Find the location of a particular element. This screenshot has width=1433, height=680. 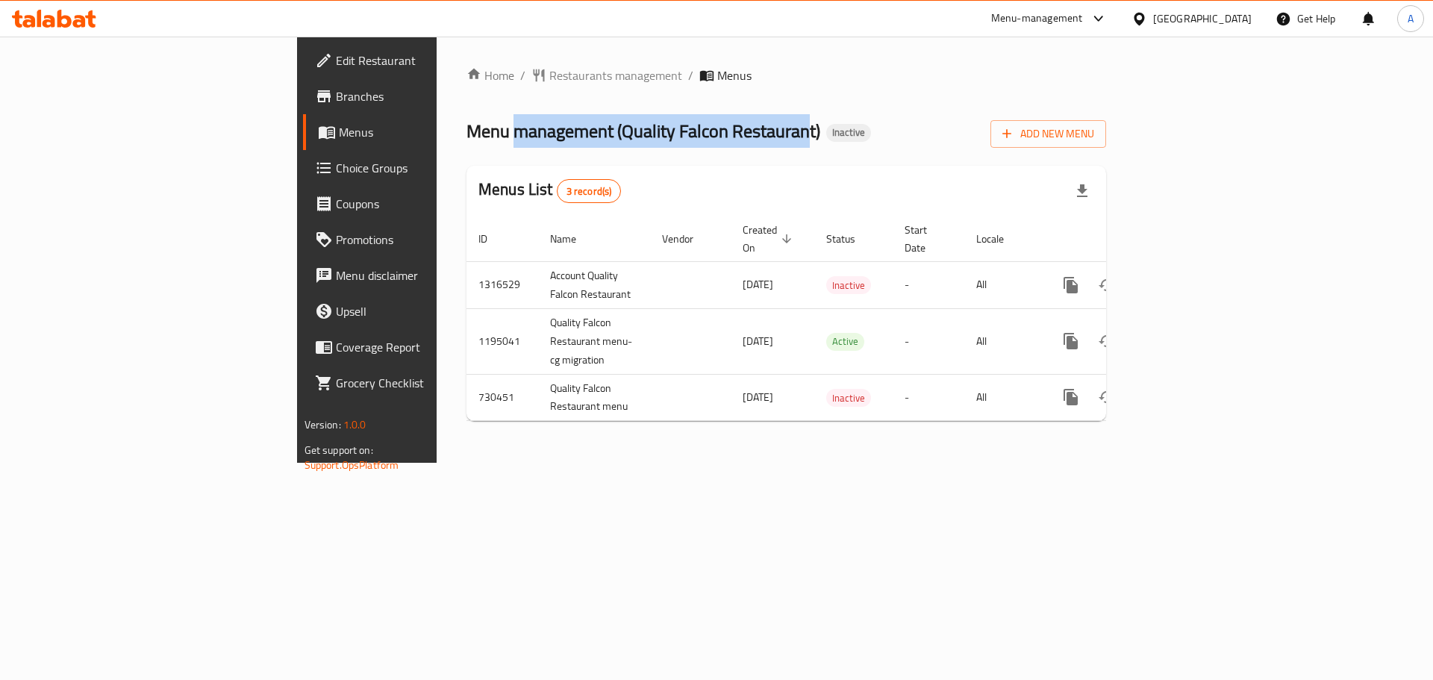

td: Account Quality Falcon Restaurant is located at coordinates (594, 284).